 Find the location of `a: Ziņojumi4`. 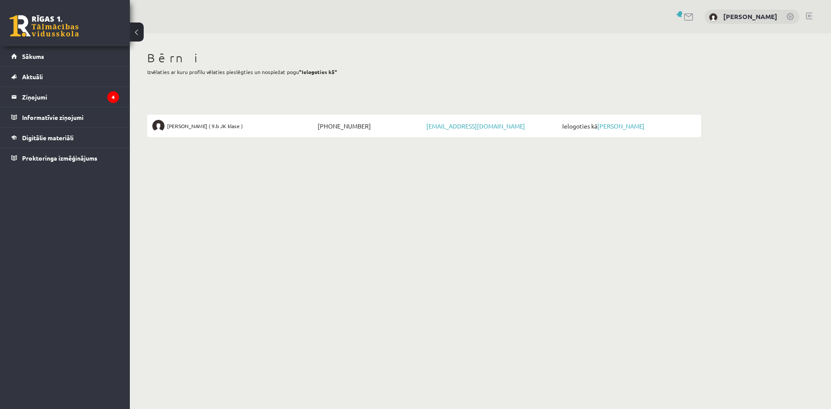

a: Ziņojumi4 is located at coordinates (65, 97).